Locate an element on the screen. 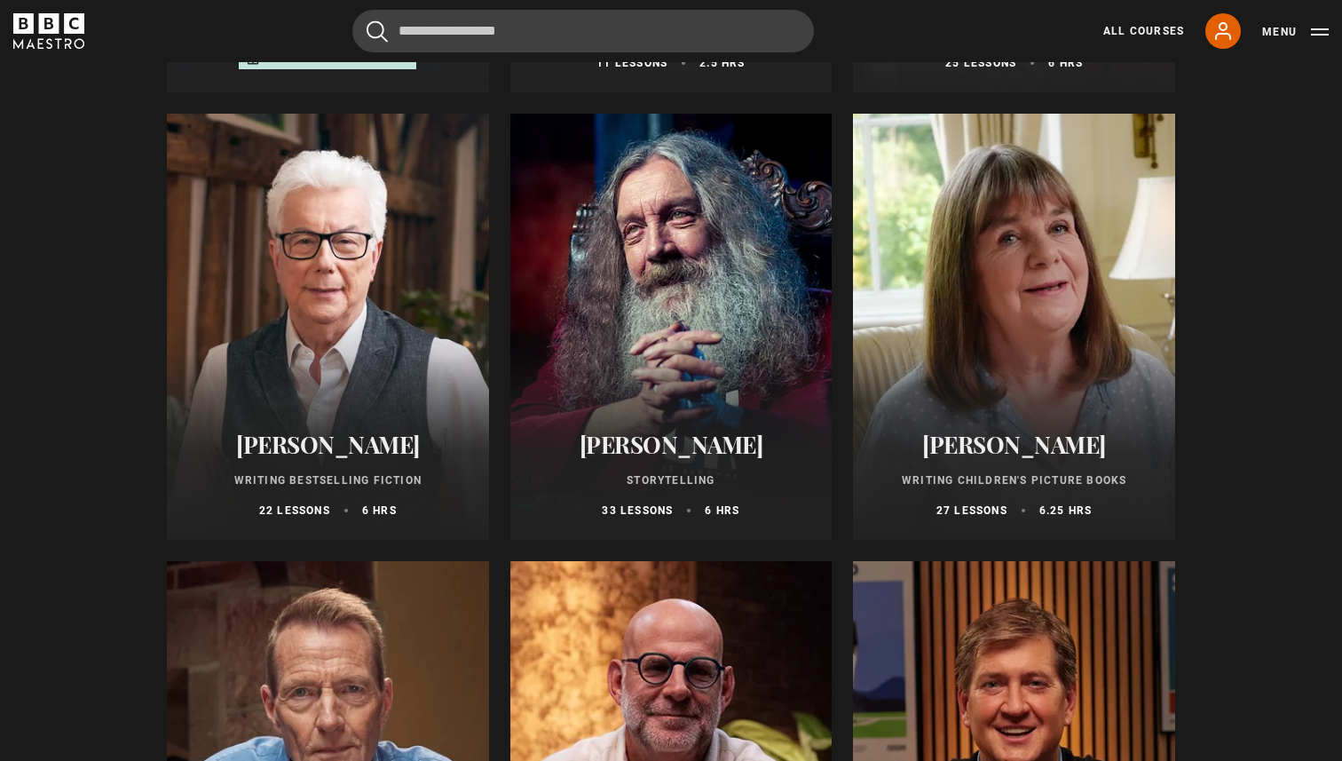 This screenshot has height=761, width=1342. svg: BBC Maestro is located at coordinates (49, 31).